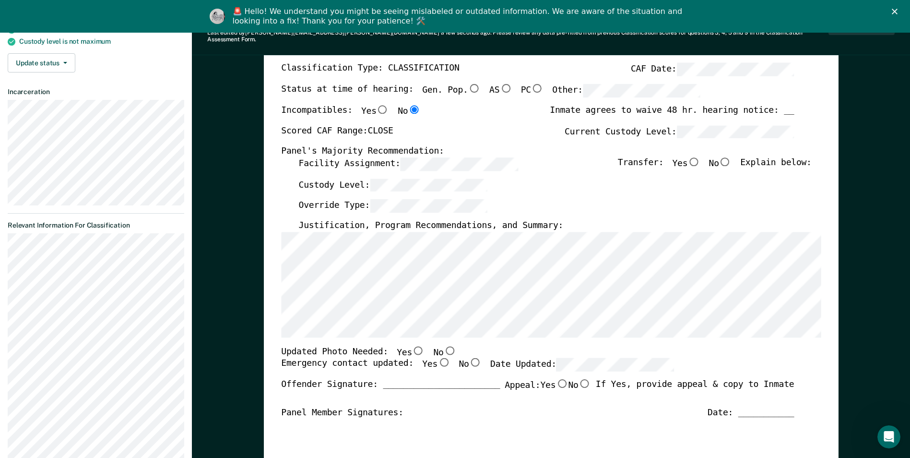 This screenshot has height=458, width=910. I want to click on label: Other:, so click(626, 91).